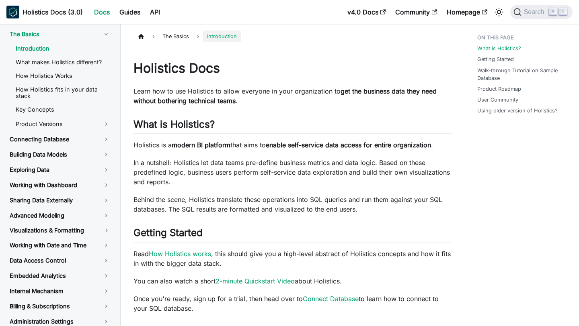  Describe the element at coordinates (63, 62) in the screenshot. I see `a: What makes Holistics different?` at that location.